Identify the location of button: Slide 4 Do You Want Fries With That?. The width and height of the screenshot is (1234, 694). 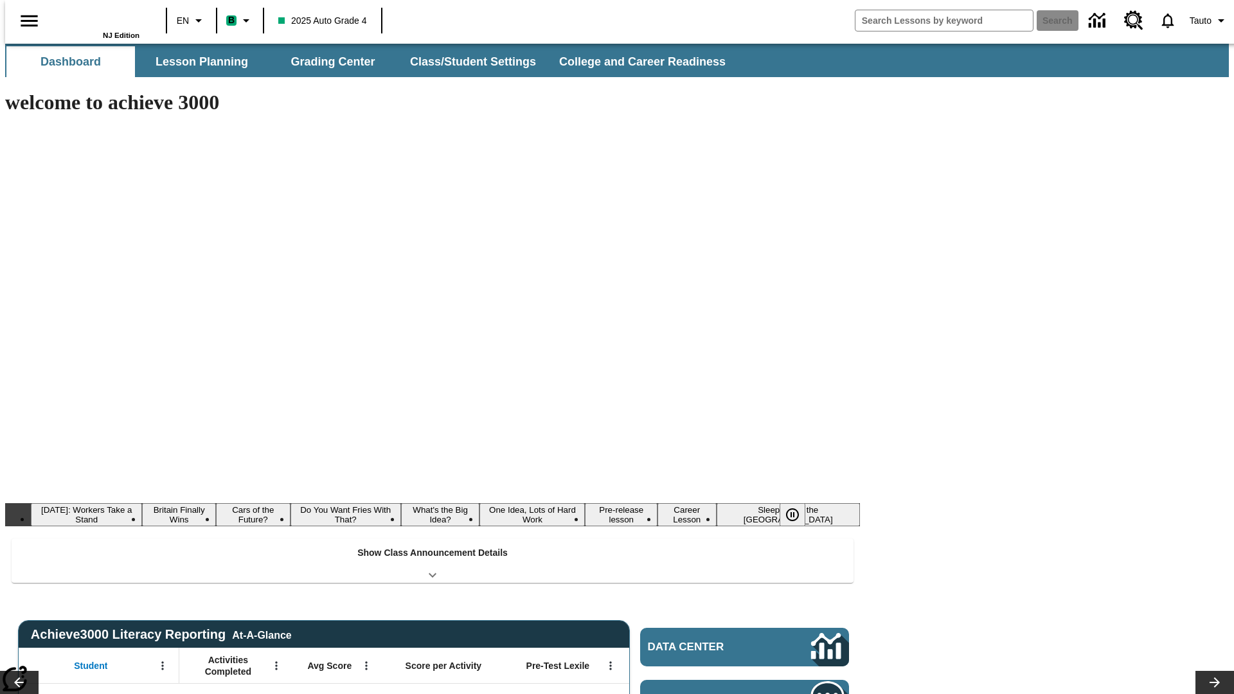
(346, 515).